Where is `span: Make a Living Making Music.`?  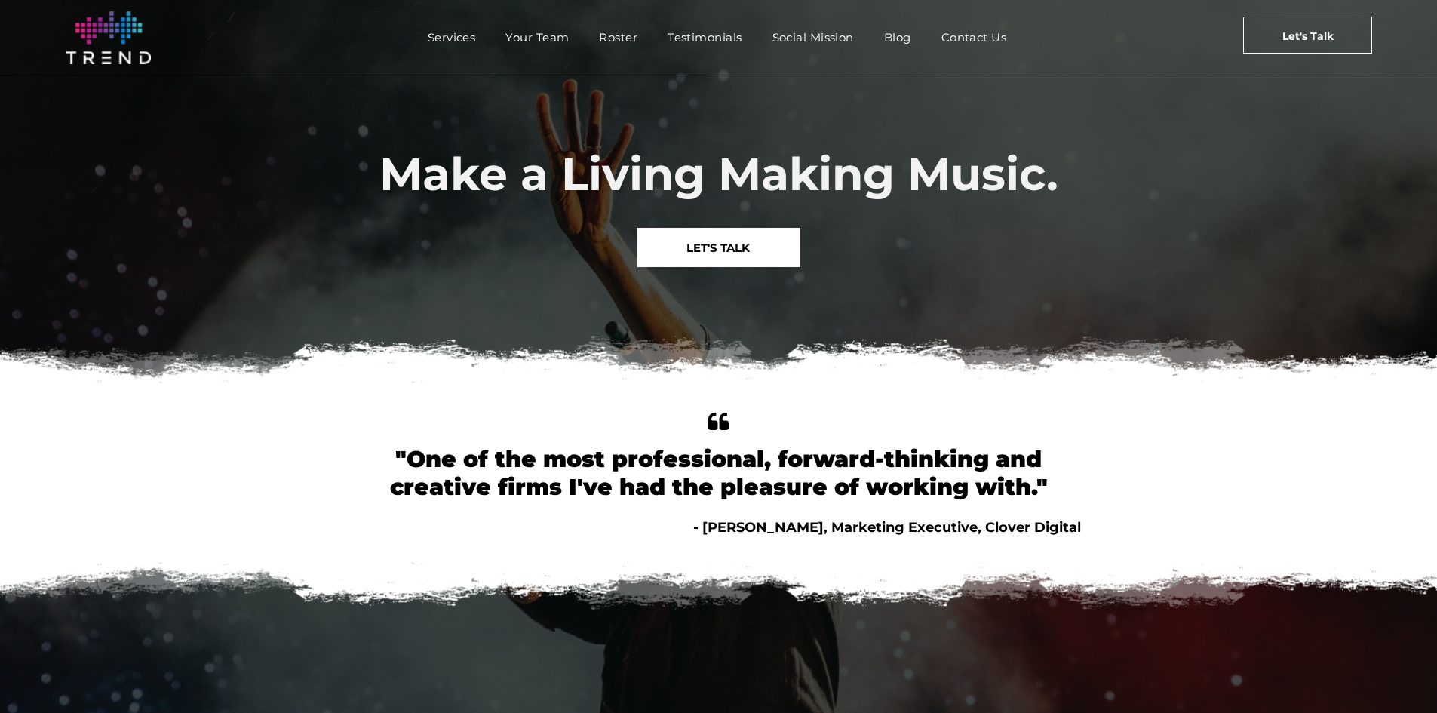 span: Make a Living Making Music. is located at coordinates (719, 174).